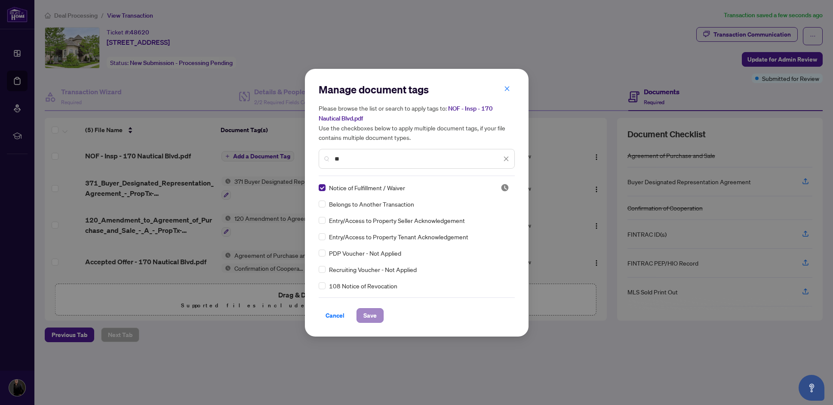  What do you see at coordinates (417, 123) in the screenshot?
I see `h5: Please browse the list or search to apply tags to: Use the checkboxes below to apply multiple doc...` at bounding box center [417, 123].